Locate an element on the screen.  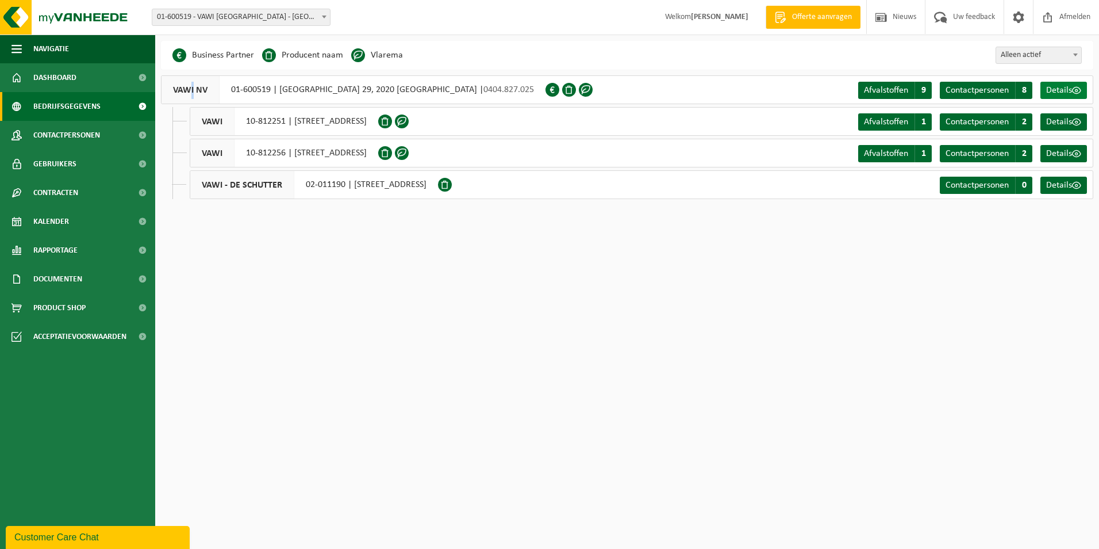
span: 9 is located at coordinates (924, 90).